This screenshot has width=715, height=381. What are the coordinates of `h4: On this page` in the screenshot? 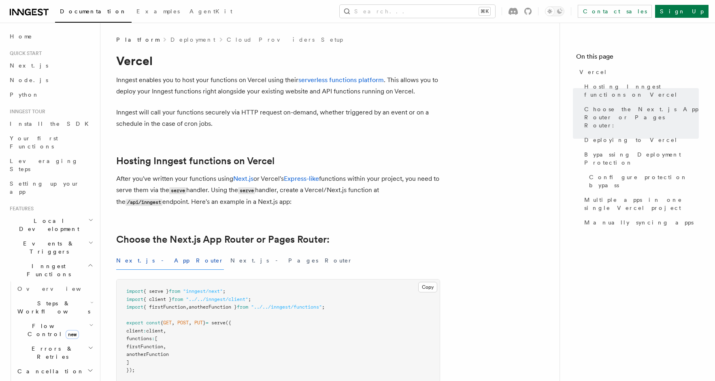 It's located at (637, 58).